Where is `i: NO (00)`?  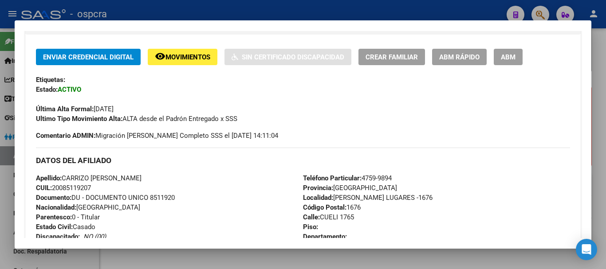
i: NO (00) is located at coordinates (95, 237).